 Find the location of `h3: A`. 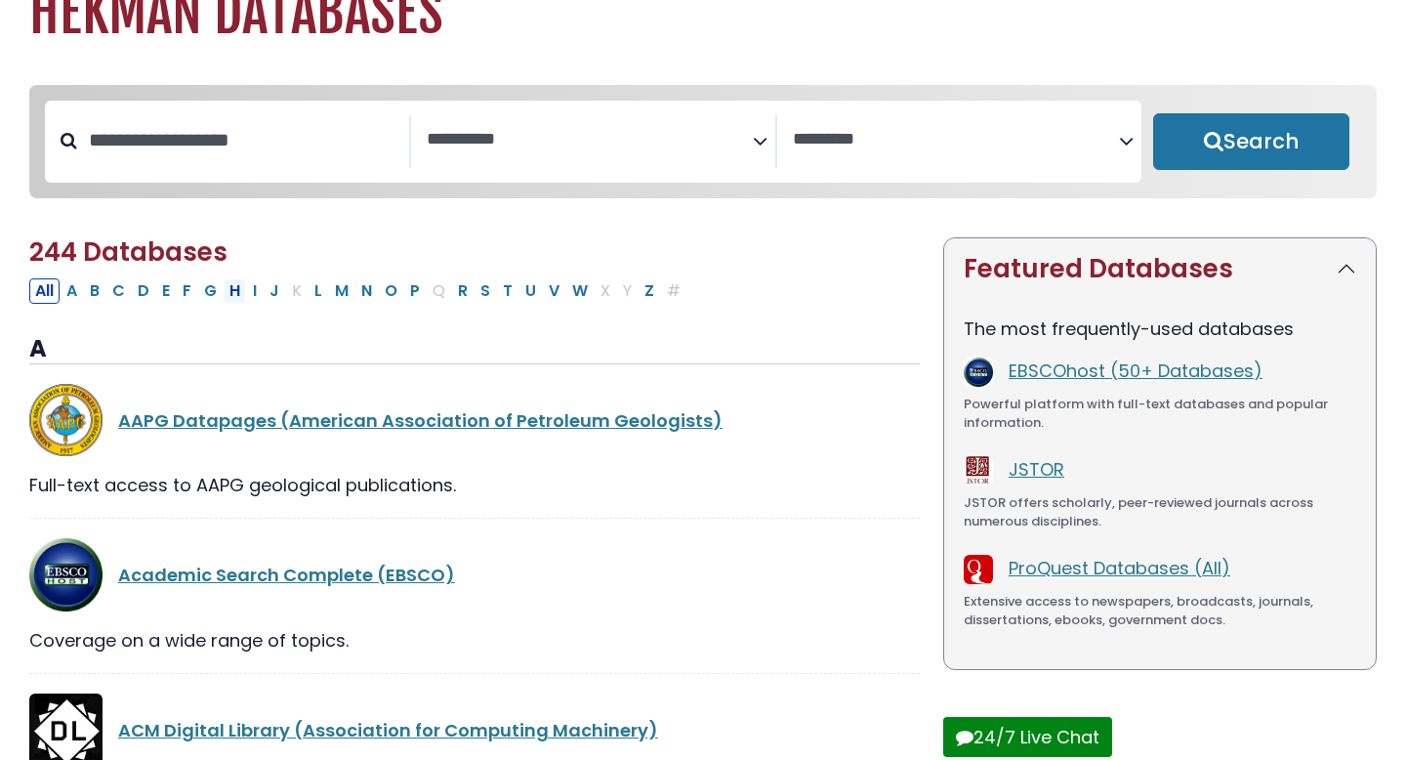

h3: A is located at coordinates (474, 350).